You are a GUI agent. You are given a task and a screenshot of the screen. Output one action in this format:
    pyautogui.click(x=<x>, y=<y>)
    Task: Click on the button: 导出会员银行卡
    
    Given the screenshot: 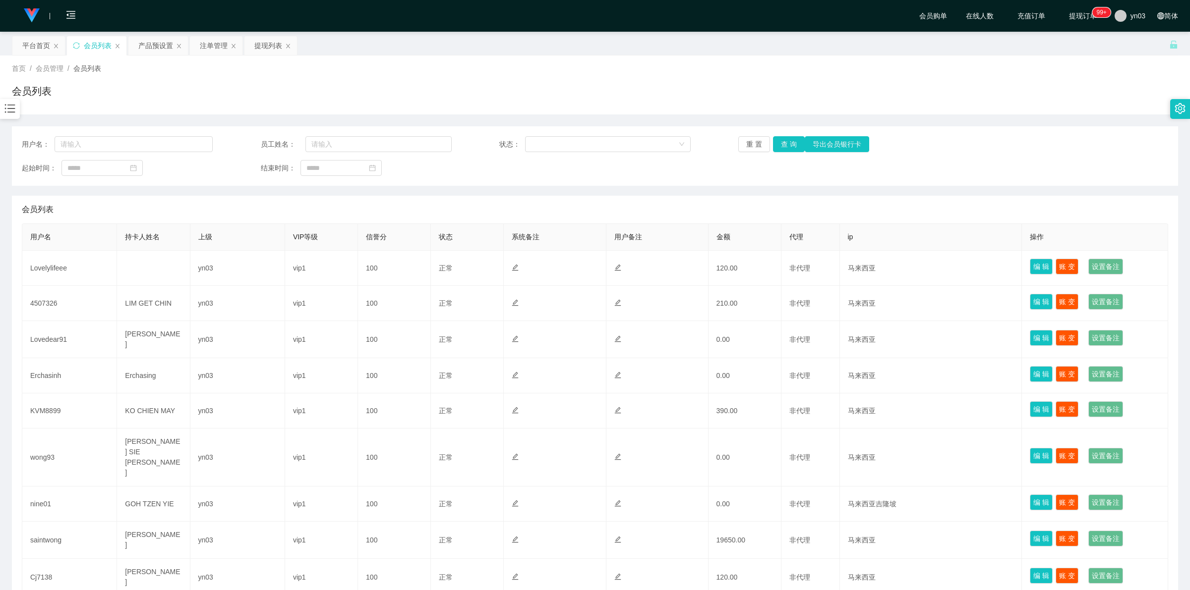 What is the action you would take?
    pyautogui.click(x=837, y=144)
    